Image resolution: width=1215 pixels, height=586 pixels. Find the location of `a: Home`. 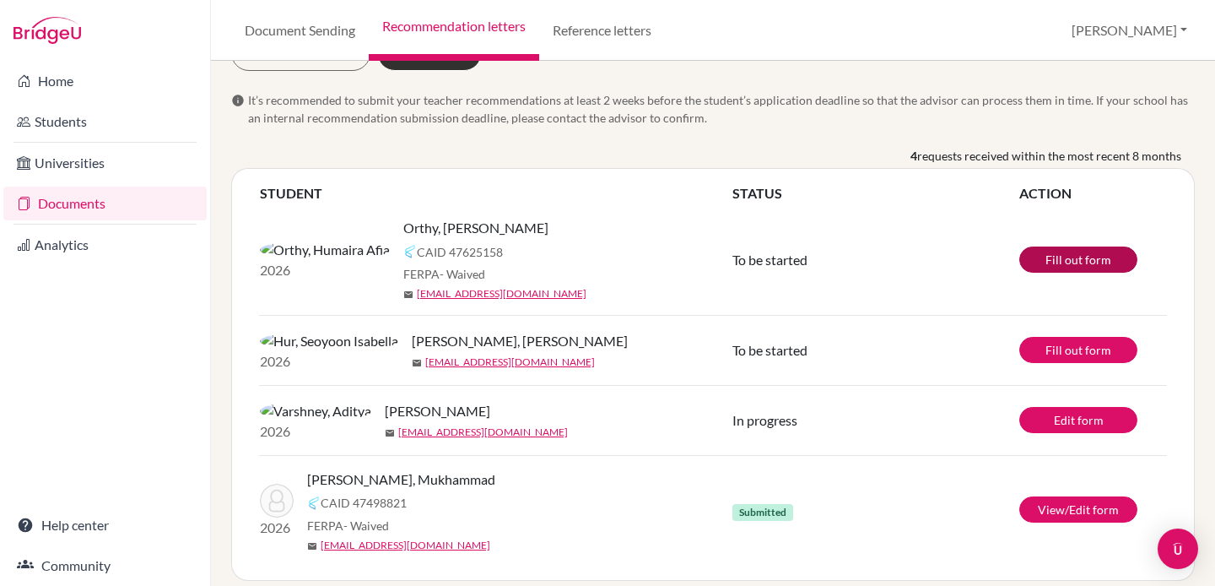

a: Home is located at coordinates (105, 81).